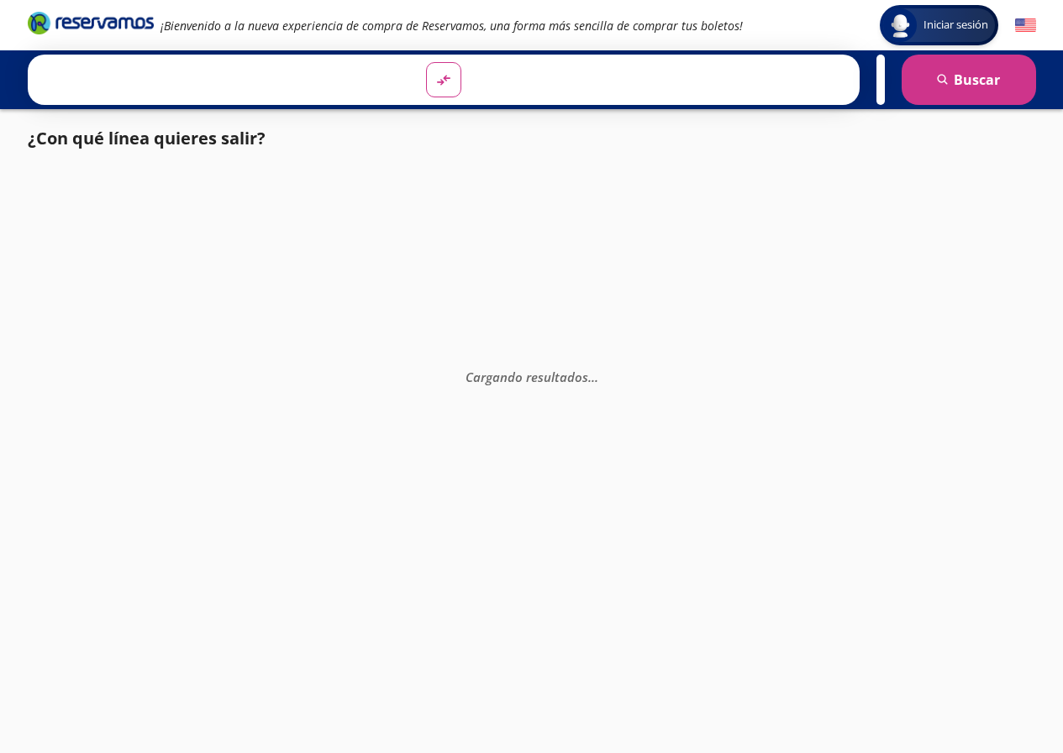  I want to click on em: ¡Bienvenido a la nueva experiencia de compra de Reservamos, una forma más sencilla de comprar tus..., so click(451, 25).